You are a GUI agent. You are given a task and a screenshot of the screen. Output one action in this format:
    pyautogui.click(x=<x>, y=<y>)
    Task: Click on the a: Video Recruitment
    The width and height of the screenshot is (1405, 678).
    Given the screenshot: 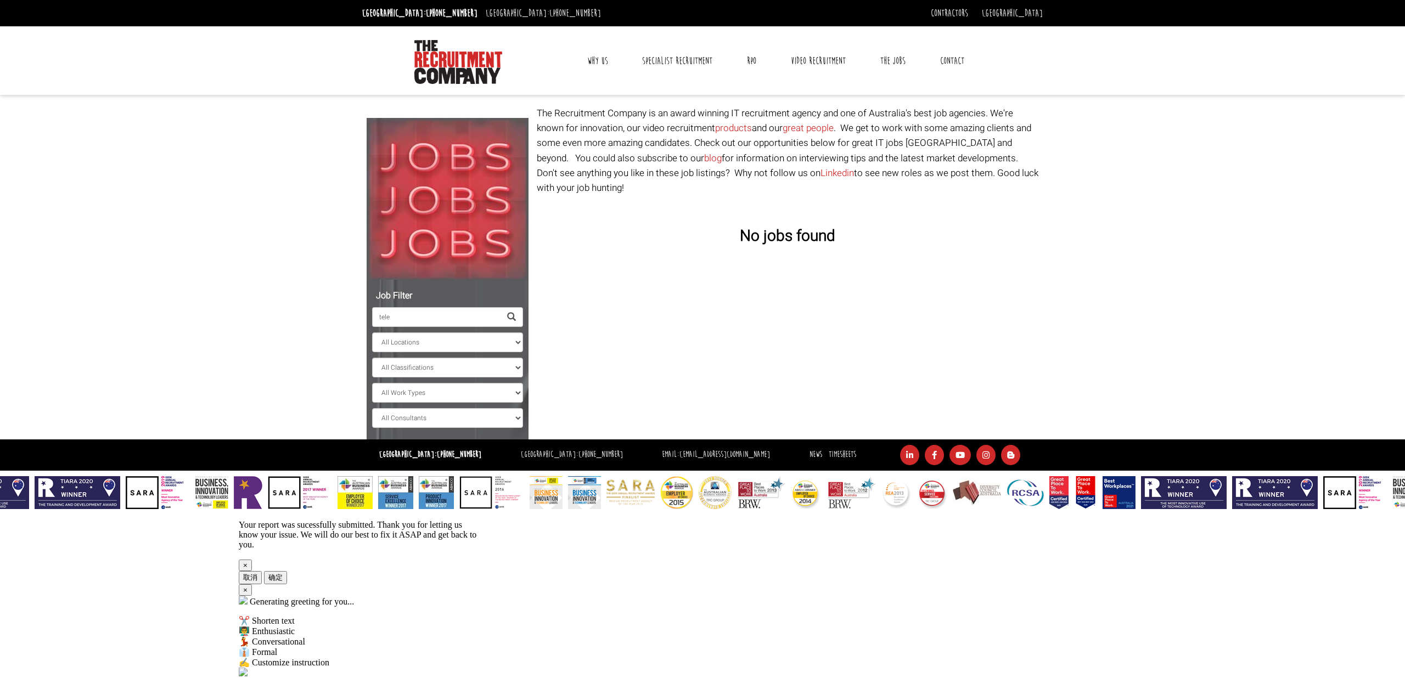 What is the action you would take?
    pyautogui.click(x=818, y=61)
    